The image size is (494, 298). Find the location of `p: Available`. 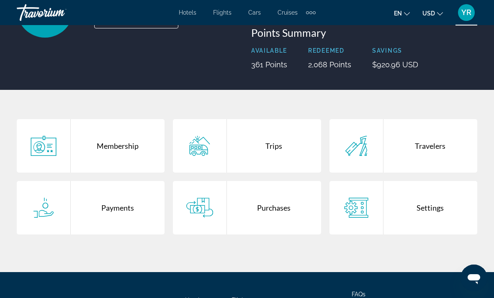

p: Available is located at coordinates (269, 51).